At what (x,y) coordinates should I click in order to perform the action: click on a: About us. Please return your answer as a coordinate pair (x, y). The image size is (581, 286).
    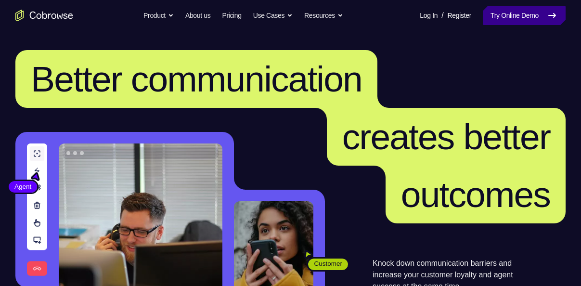
    Looking at the image, I should click on (198, 15).